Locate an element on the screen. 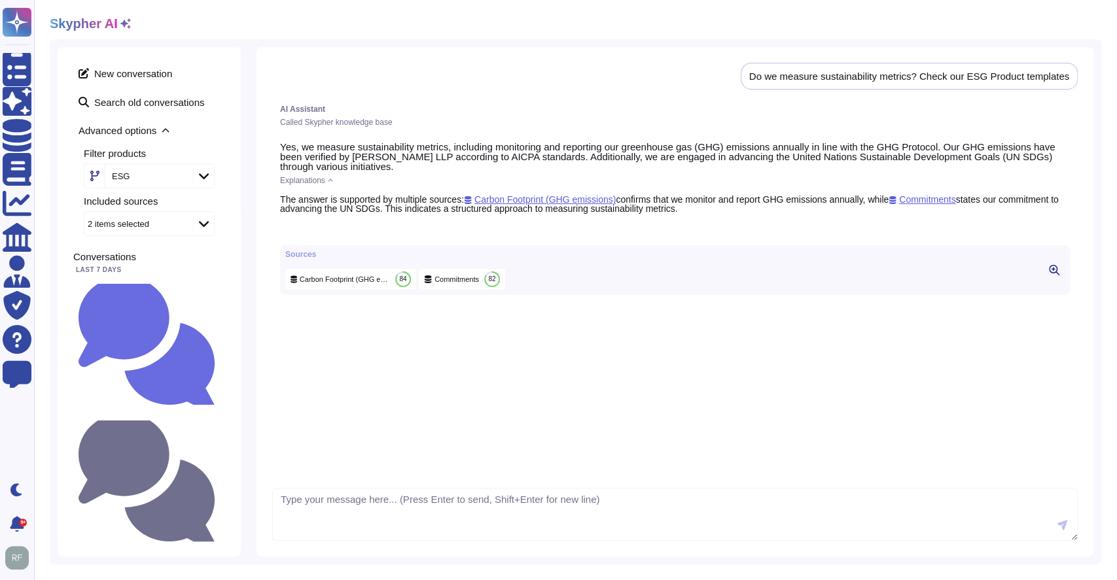  button: Dislike this response is located at coordinates (311, 230).